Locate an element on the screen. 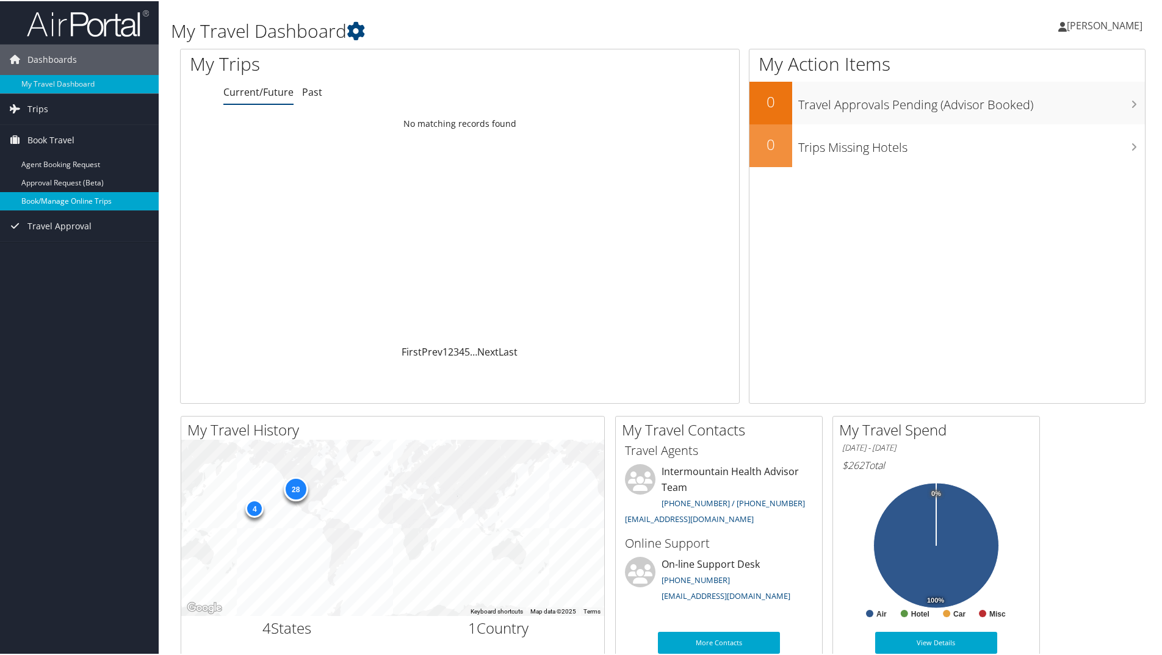 The width and height of the screenshot is (1162, 655). a: 2 is located at coordinates (450, 351).